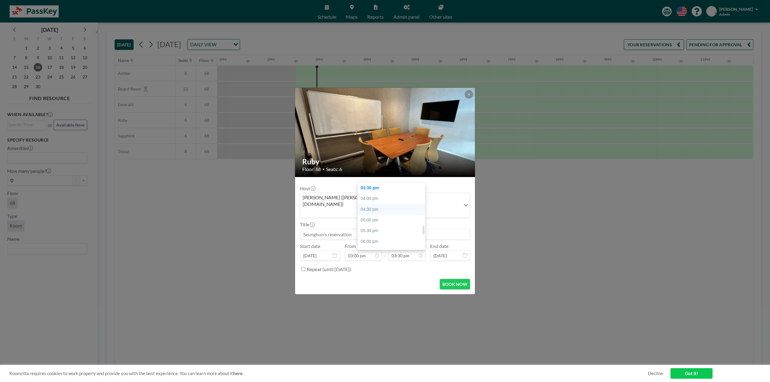  Describe the element at coordinates (328, 374) in the screenshot. I see `span: Roomzilla requires cookies to work properly and provide you with the best experience. You can lea...` at that location.